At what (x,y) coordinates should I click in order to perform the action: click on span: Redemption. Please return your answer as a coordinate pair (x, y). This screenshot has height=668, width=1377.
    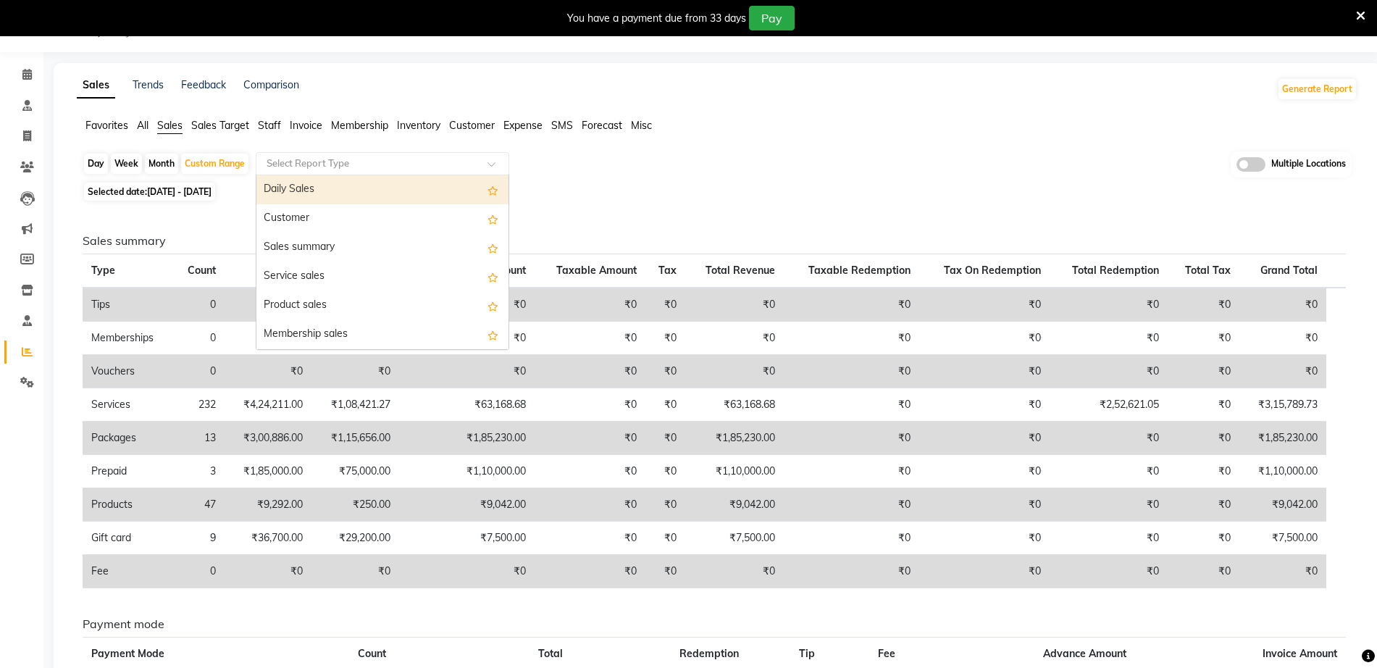
    Looking at the image, I should click on (709, 654).